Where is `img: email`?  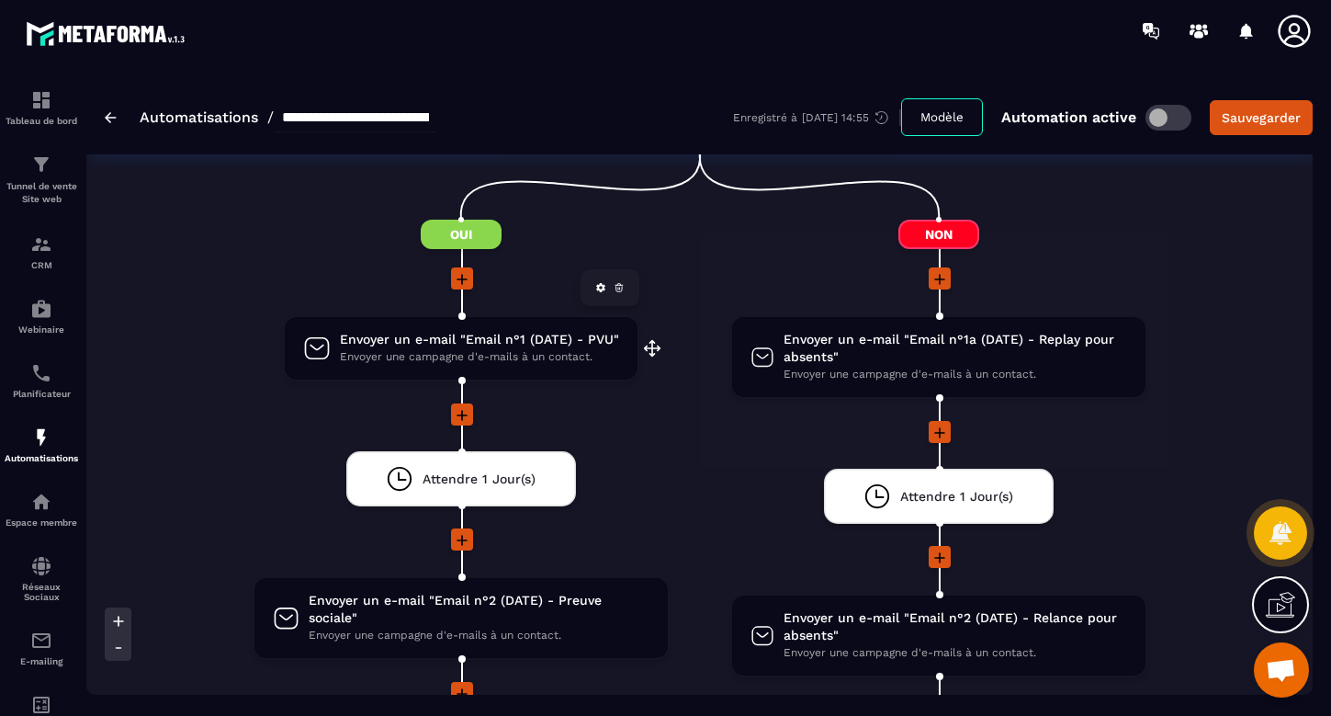
img: email is located at coordinates (41, 640).